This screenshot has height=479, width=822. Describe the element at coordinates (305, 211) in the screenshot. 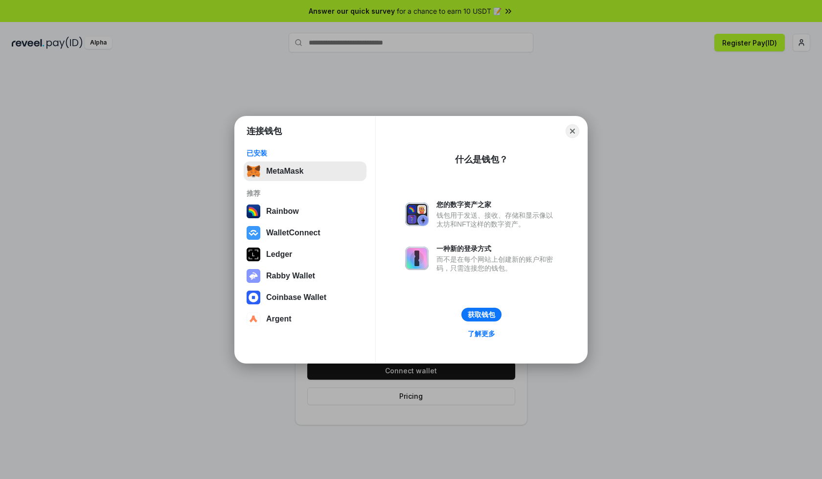

I see `button: Rainbow` at that location.